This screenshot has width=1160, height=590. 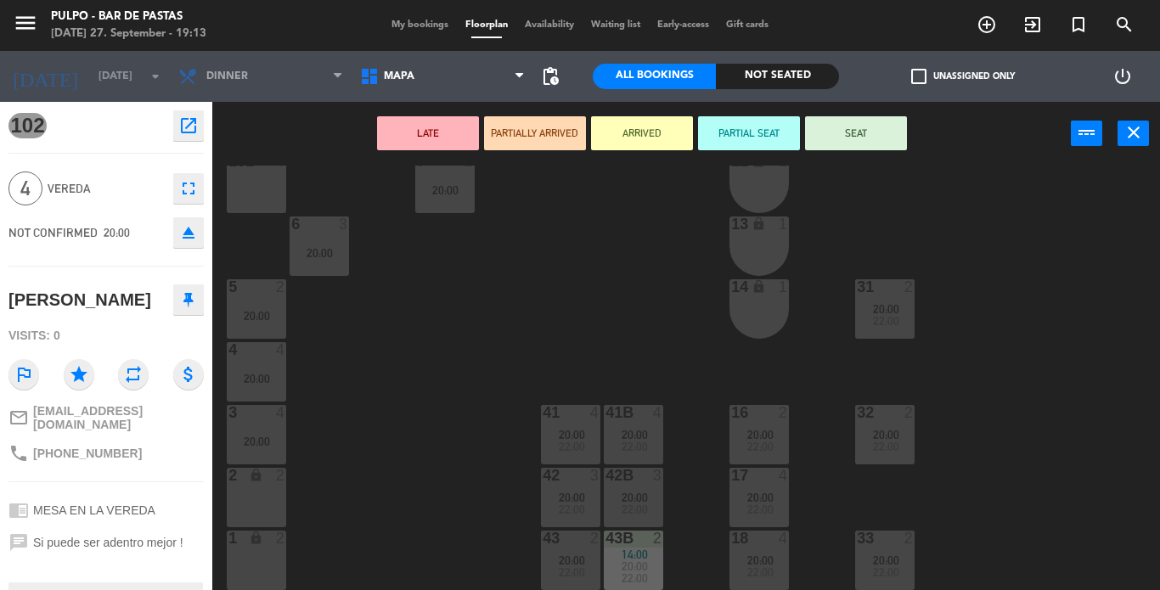 What do you see at coordinates (106, 189) in the screenshot?
I see `span: VEREDA` at bounding box center [106, 189].